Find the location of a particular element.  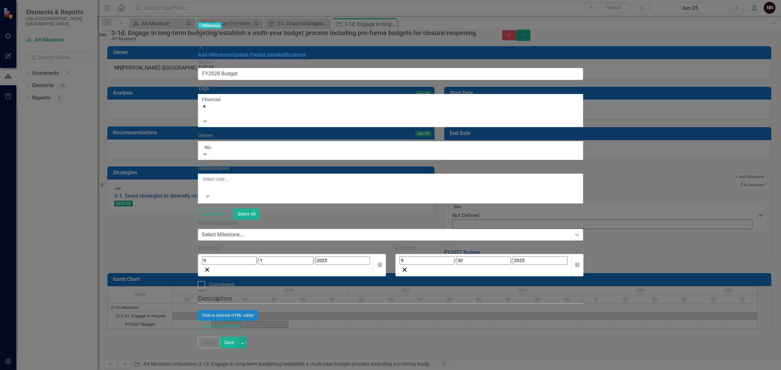

a: Links is located at coordinates (270, 55).